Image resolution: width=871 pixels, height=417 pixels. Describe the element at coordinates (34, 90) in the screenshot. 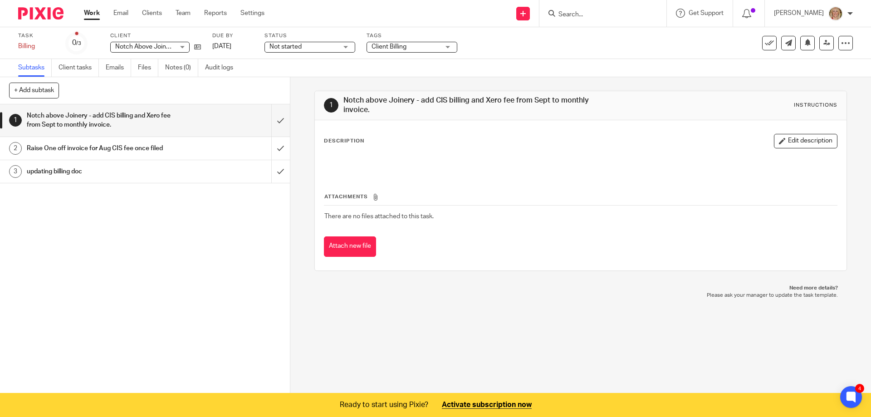

I see `button: + Add subtask` at that location.